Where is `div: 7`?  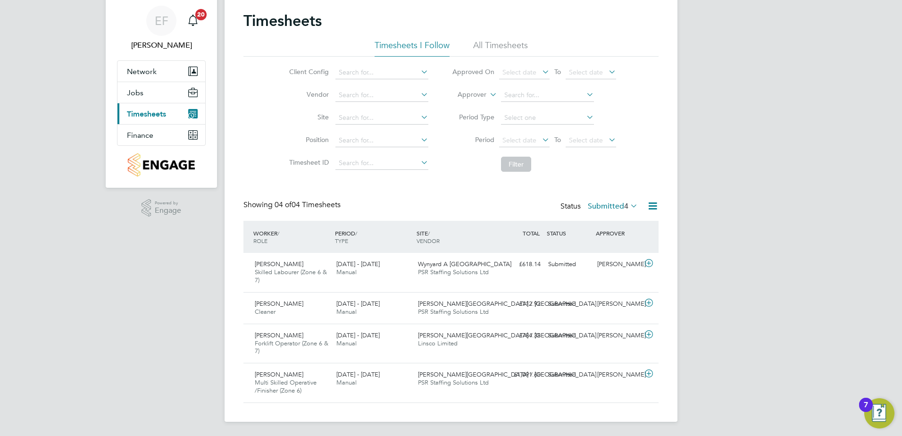 div: 7 is located at coordinates (866, 411).